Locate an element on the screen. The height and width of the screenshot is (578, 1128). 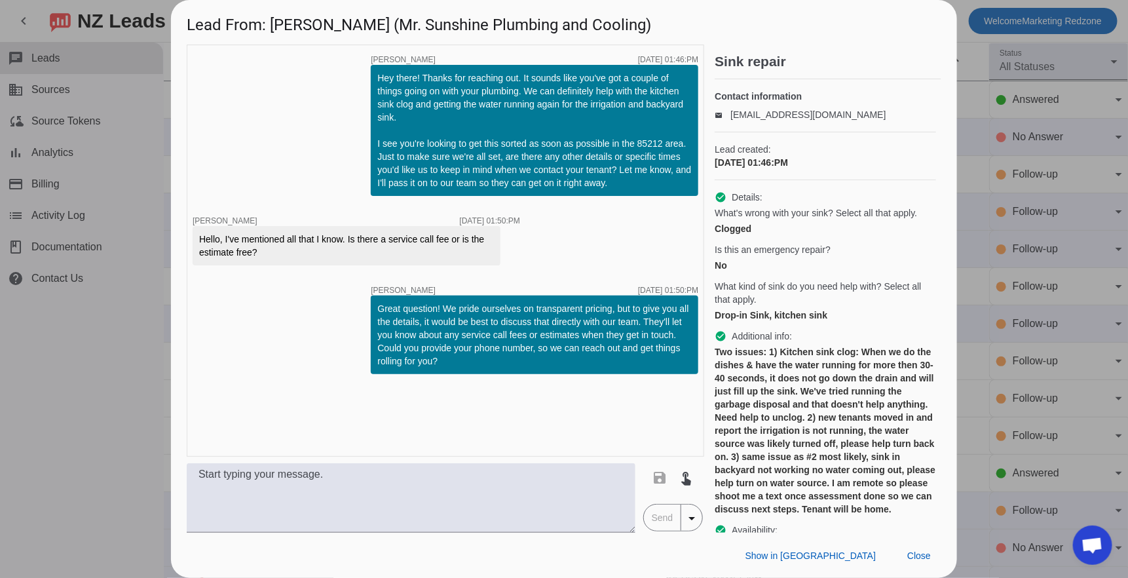
h4: Contact information is located at coordinates (825, 96).